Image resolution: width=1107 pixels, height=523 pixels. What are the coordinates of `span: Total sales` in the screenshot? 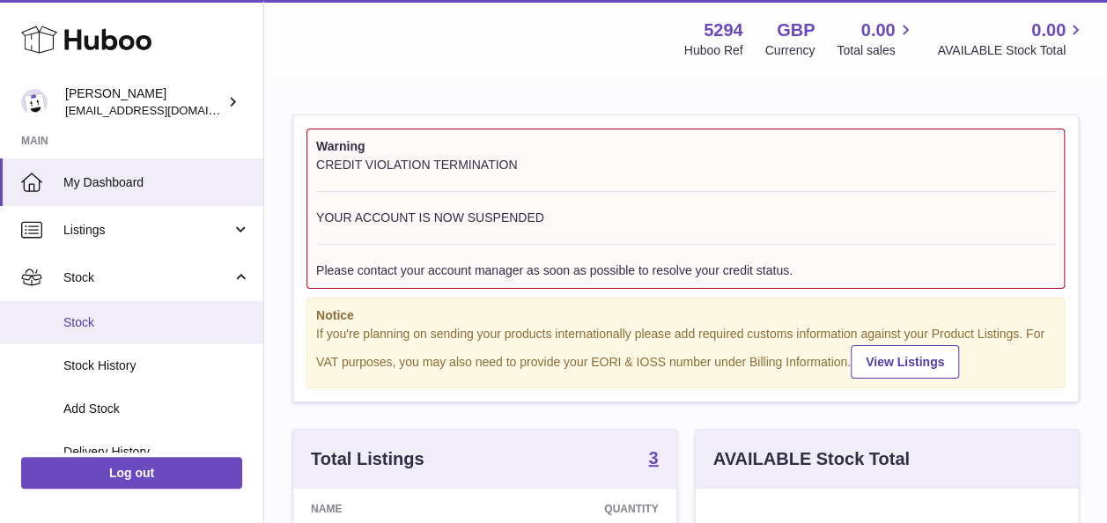 It's located at (876, 50).